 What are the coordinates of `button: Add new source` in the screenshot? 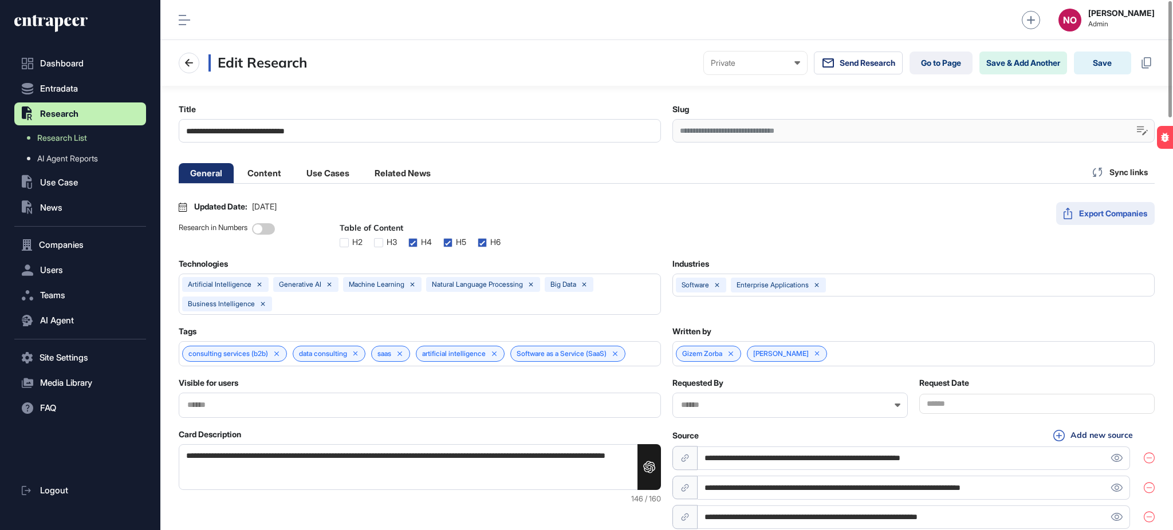 It's located at (1092, 436).